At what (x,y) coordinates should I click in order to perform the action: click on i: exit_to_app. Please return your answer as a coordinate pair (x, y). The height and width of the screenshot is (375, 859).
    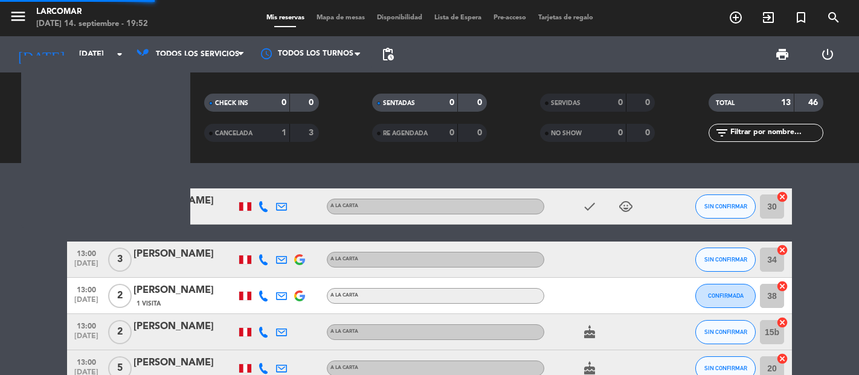
    Looking at the image, I should click on (768, 18).